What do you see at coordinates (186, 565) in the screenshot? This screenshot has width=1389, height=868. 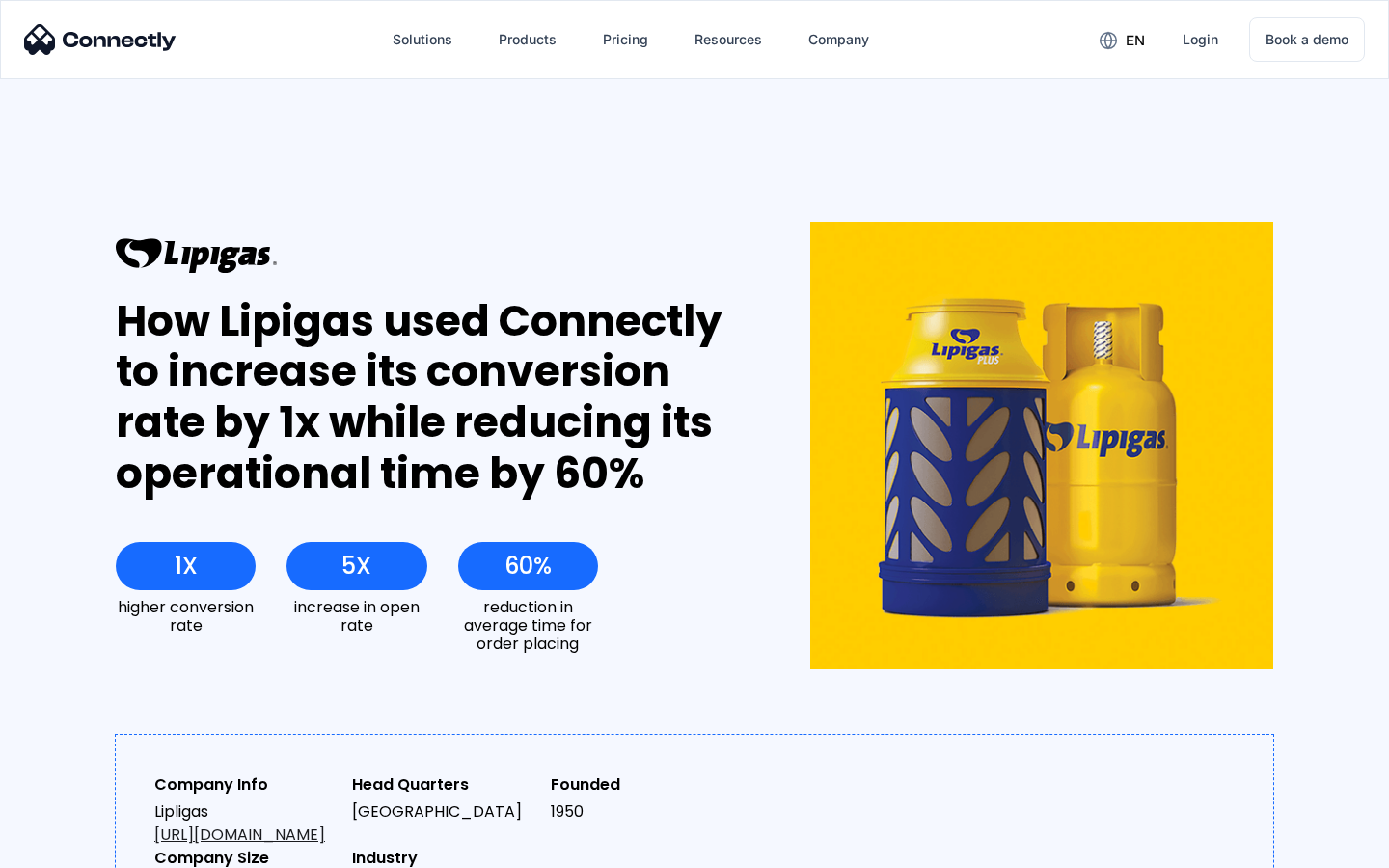 I see `div: 1X` at bounding box center [186, 565].